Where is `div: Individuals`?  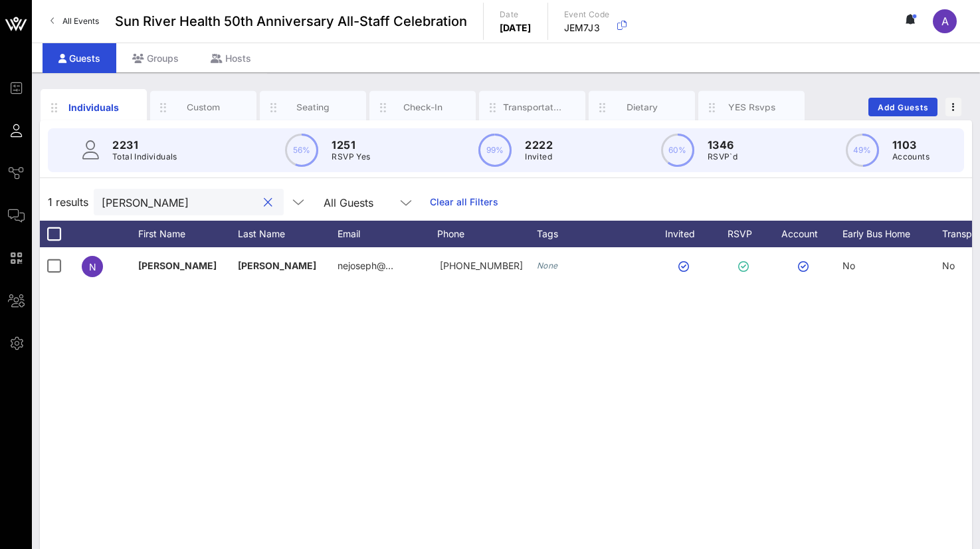 div: Individuals is located at coordinates (94, 107).